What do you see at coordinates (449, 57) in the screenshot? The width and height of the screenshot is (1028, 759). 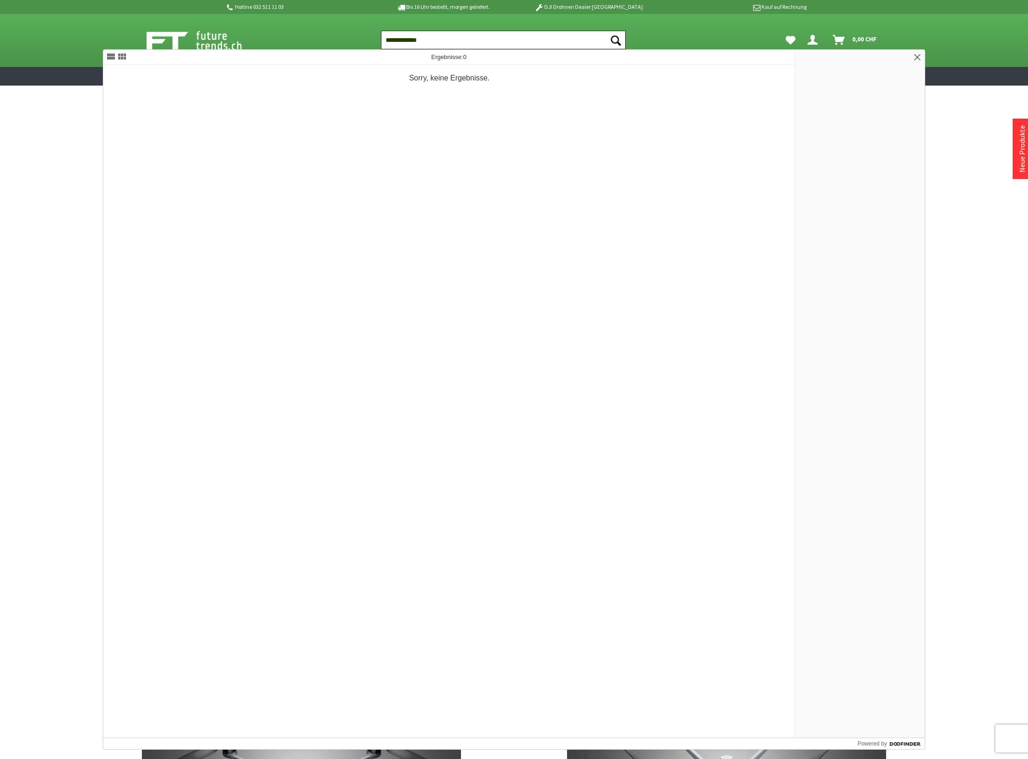 I see `span: Ergebnisse:` at bounding box center [449, 57].